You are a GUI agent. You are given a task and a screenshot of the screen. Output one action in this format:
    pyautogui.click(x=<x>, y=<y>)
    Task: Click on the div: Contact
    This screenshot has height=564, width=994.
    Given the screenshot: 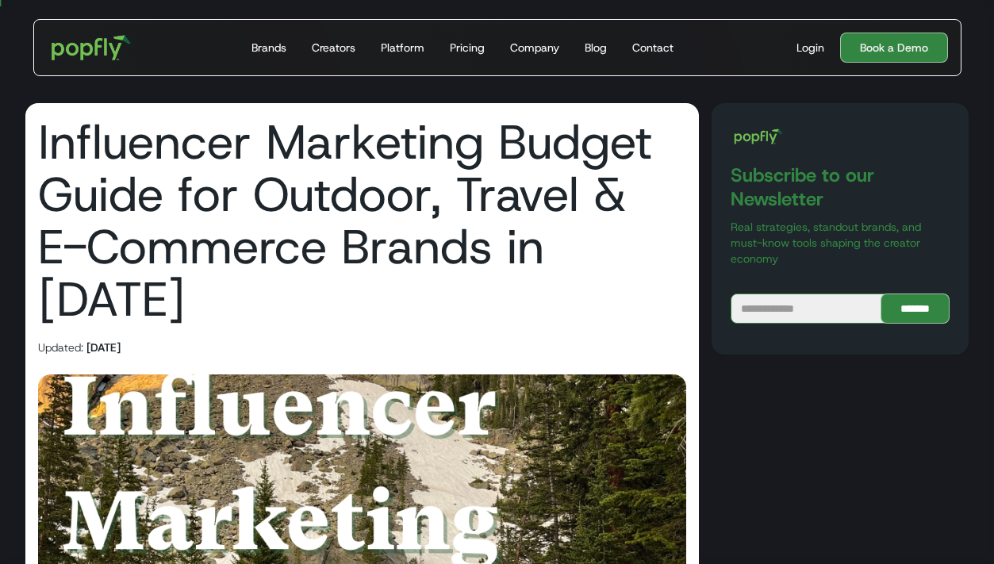 What is the action you would take?
    pyautogui.click(x=653, y=48)
    